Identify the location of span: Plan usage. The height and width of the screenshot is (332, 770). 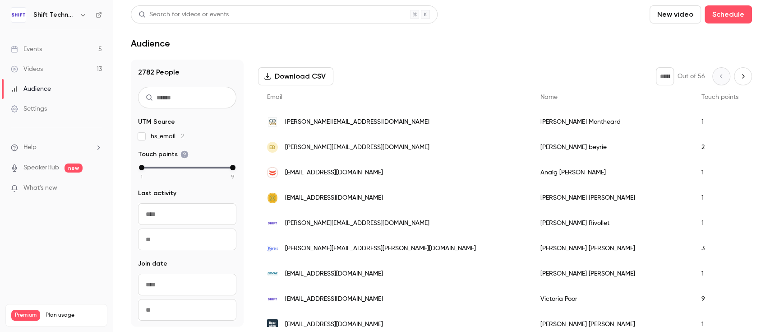
(74, 315).